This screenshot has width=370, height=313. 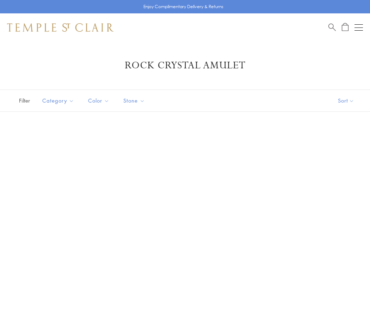 What do you see at coordinates (332, 27) in the screenshot?
I see `a: Search` at bounding box center [332, 27].